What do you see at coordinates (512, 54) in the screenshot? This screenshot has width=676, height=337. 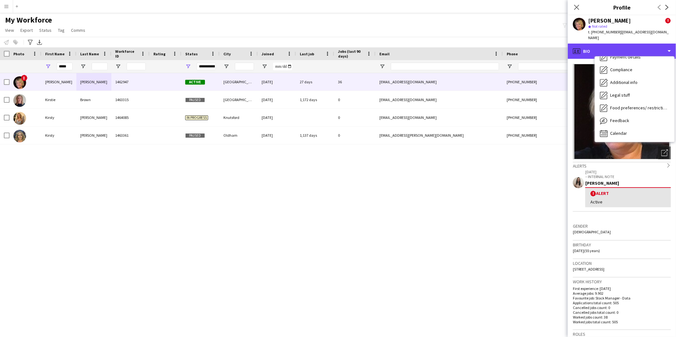 I see `span: Phone` at bounding box center [512, 54].